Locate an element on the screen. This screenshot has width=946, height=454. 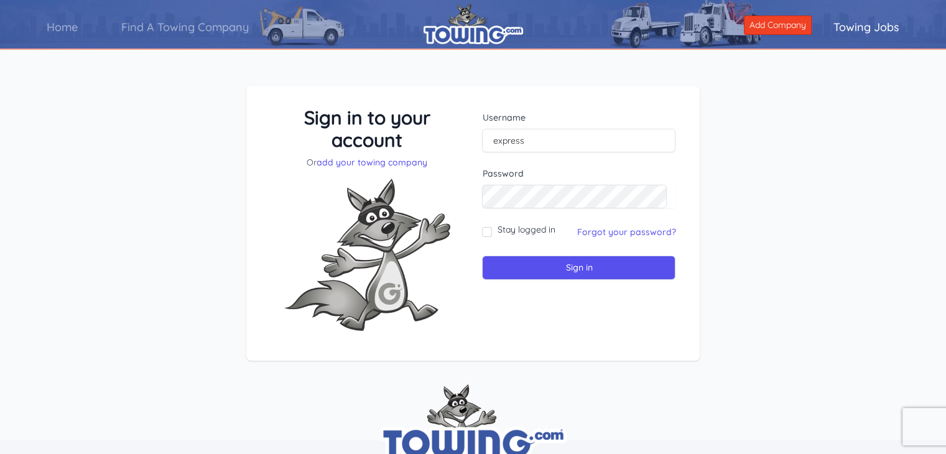
a: Home is located at coordinates (62, 27).